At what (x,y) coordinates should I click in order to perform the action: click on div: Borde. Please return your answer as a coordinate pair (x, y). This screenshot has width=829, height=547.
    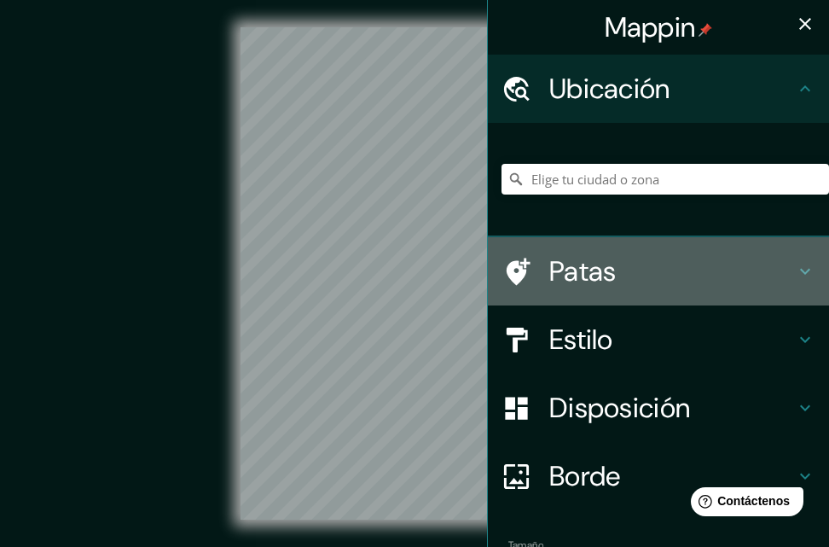
    Looking at the image, I should click on (658, 476).